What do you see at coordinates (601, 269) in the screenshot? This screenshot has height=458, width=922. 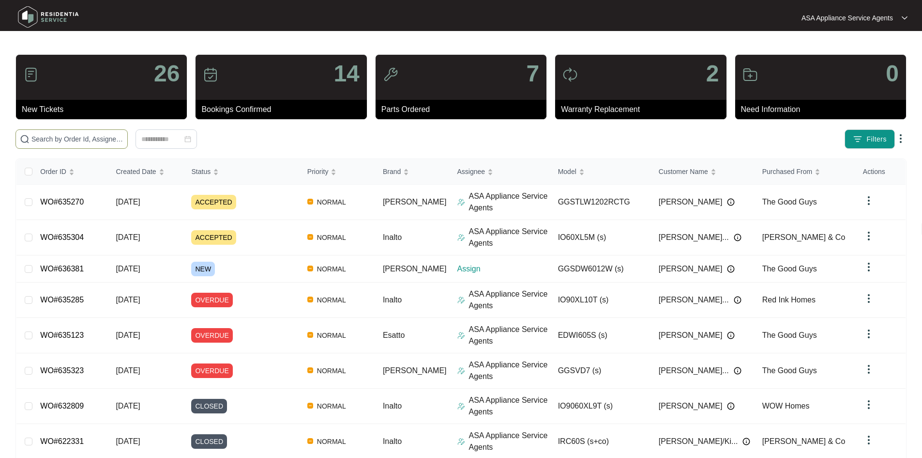 I see `td: GGSDW6012W (s)` at bounding box center [601, 269].